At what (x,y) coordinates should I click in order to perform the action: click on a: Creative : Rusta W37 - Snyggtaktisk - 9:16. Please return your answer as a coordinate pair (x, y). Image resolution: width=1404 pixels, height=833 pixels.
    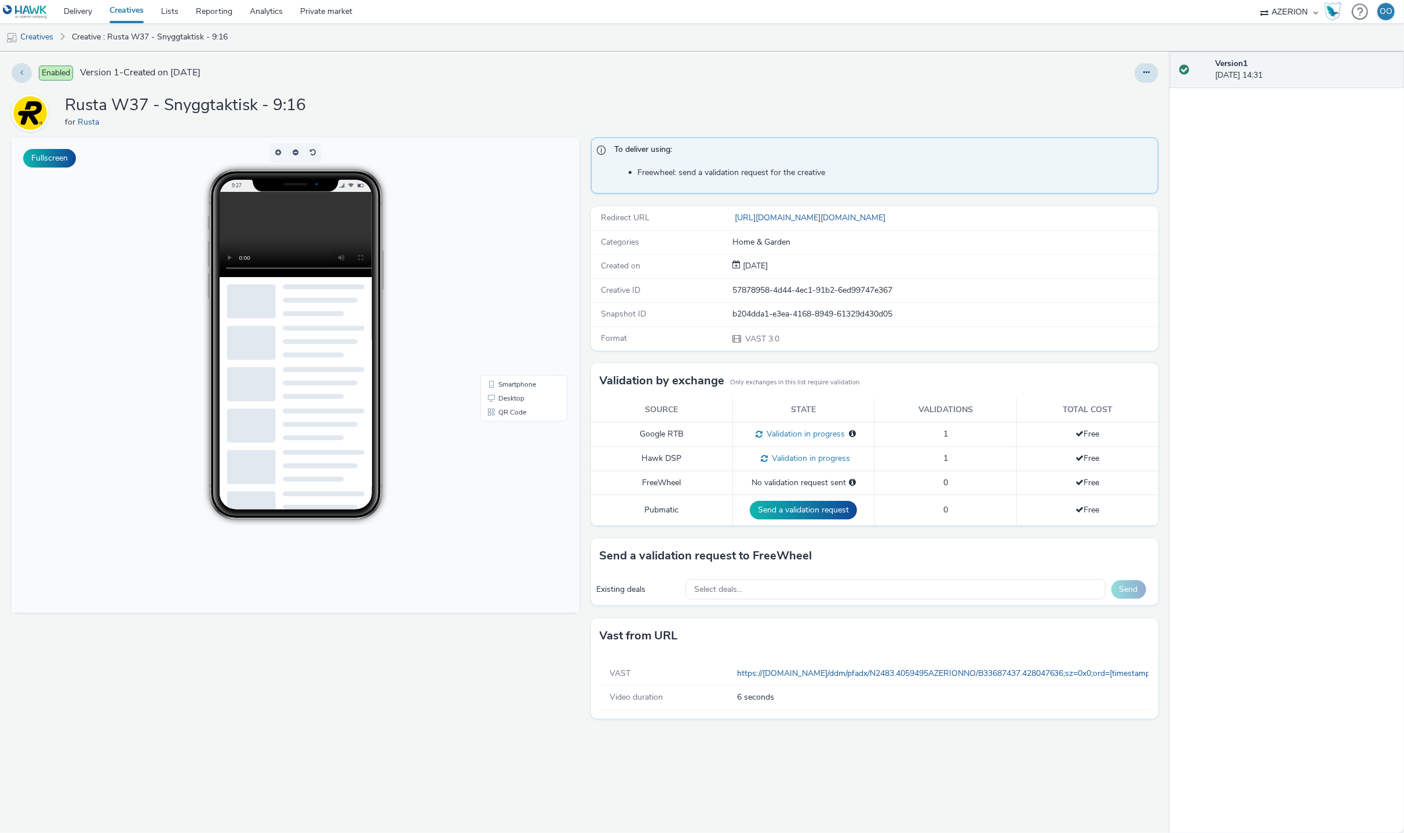
    Looking at the image, I should click on (149, 37).